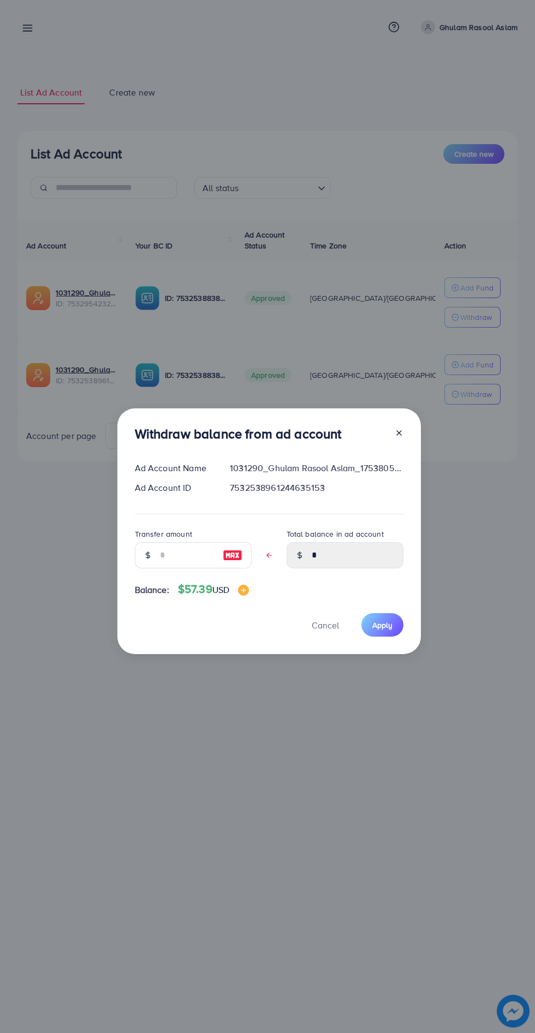  What do you see at coordinates (335, 534) in the screenshot?
I see `label: Total balance in ad account` at bounding box center [335, 534].